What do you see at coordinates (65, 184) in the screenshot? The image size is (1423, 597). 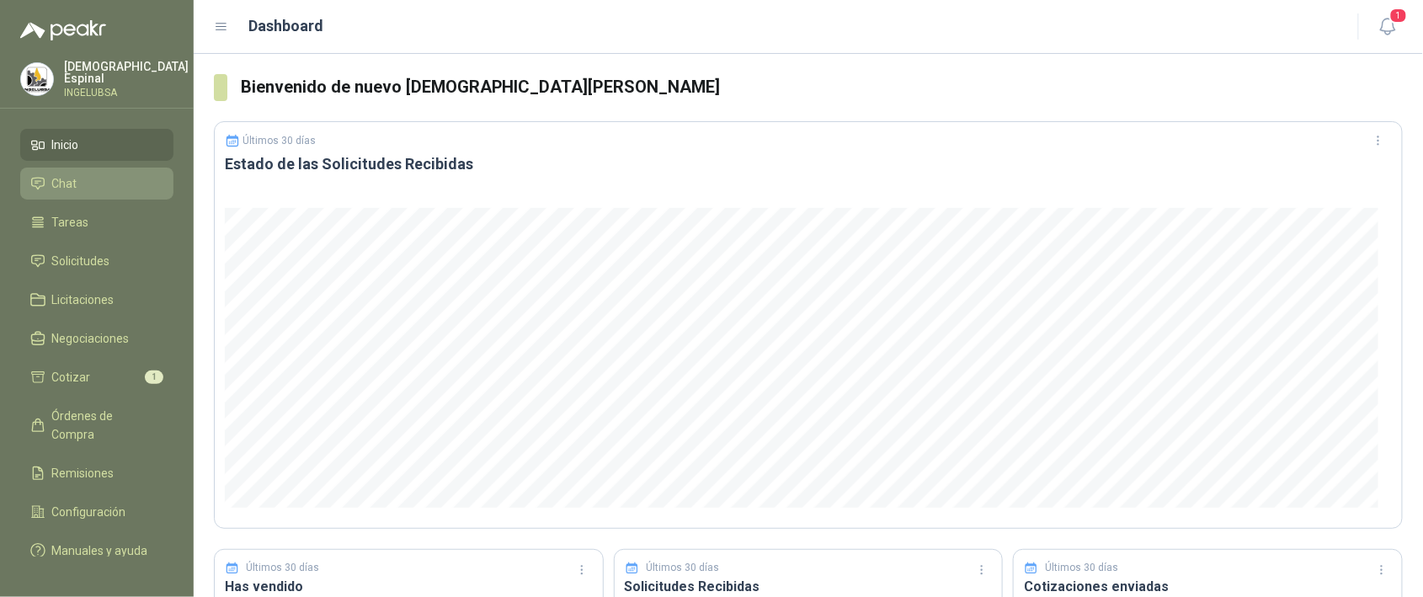 I see `span: Chat` at bounding box center [65, 184].